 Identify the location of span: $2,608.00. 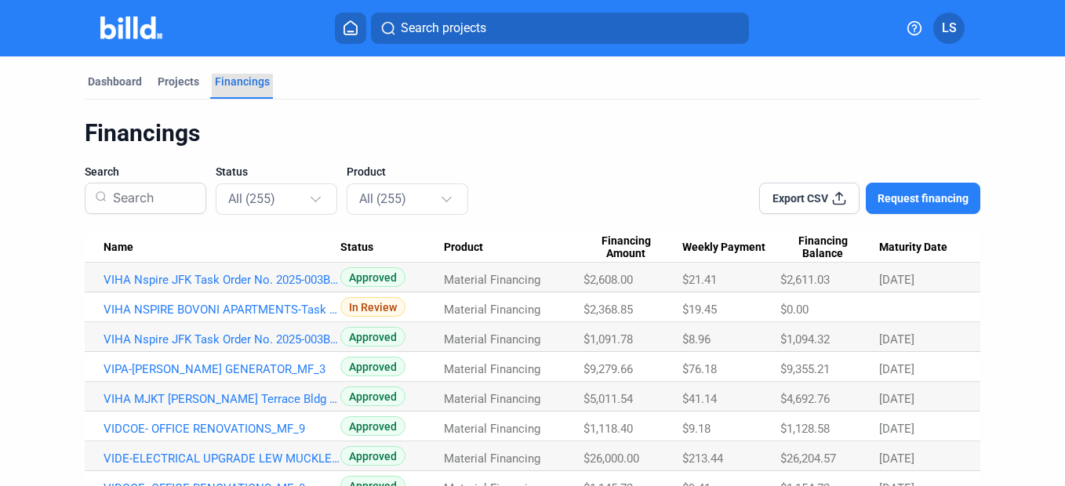
(608, 280).